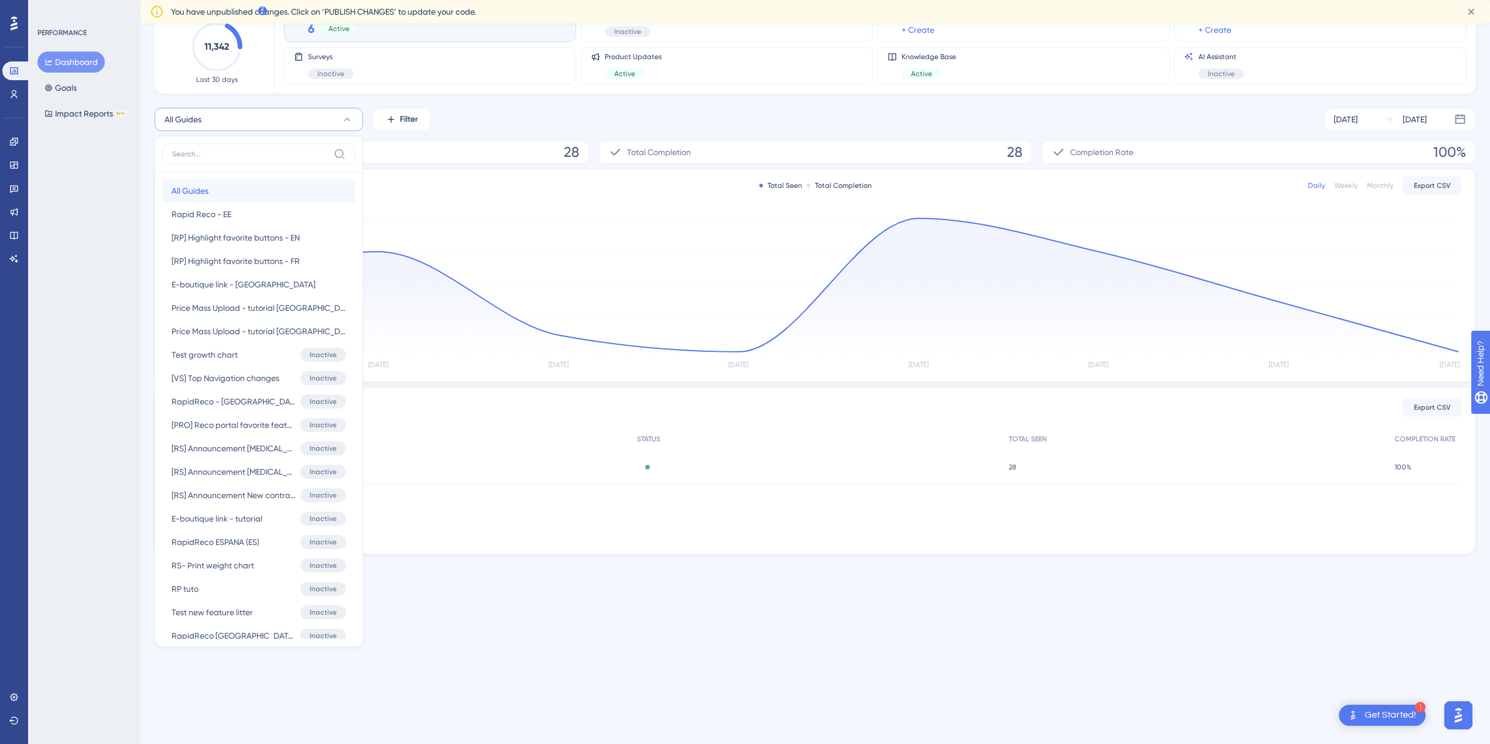 This screenshot has height=744, width=1490. I want to click on div: PERFORMANCE, so click(62, 33).